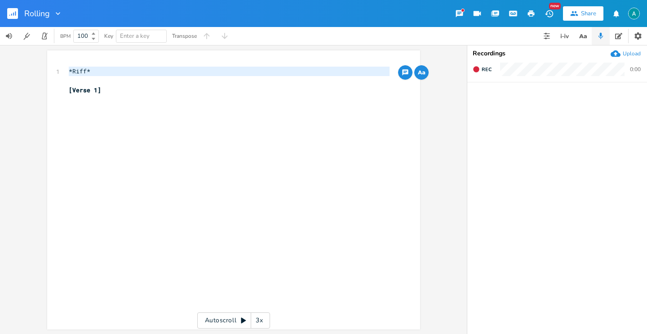 This screenshot has height=334, width=647. I want to click on div: Recordings, so click(557, 53).